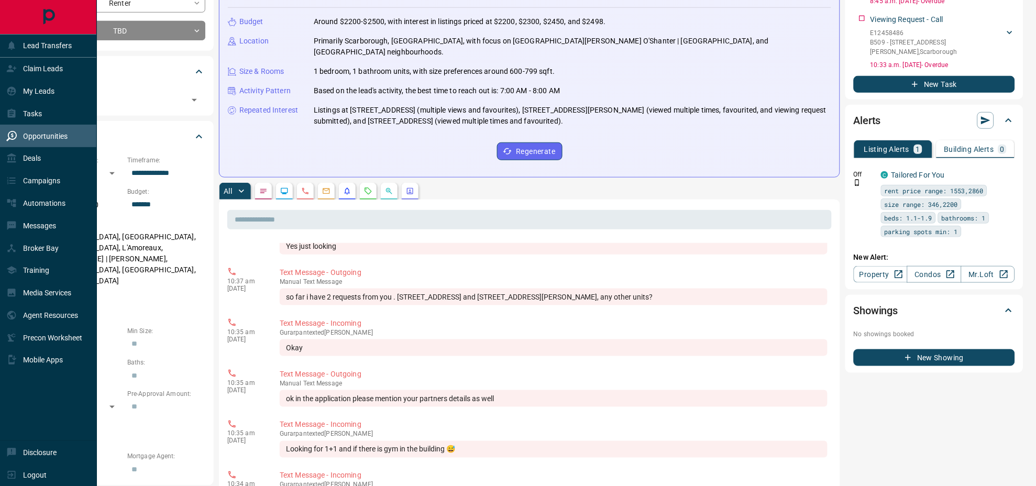 The image size is (1036, 486). I want to click on button: Regenerate, so click(530, 151).